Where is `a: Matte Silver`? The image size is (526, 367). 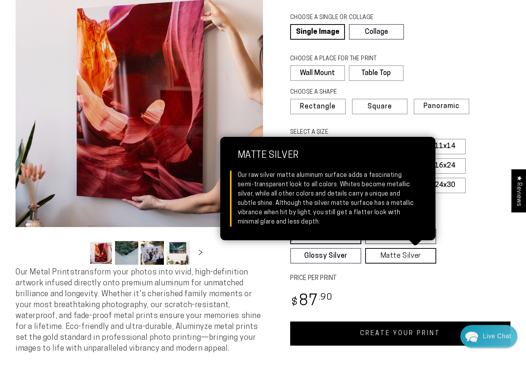
a: Matte Silver is located at coordinates (400, 256).